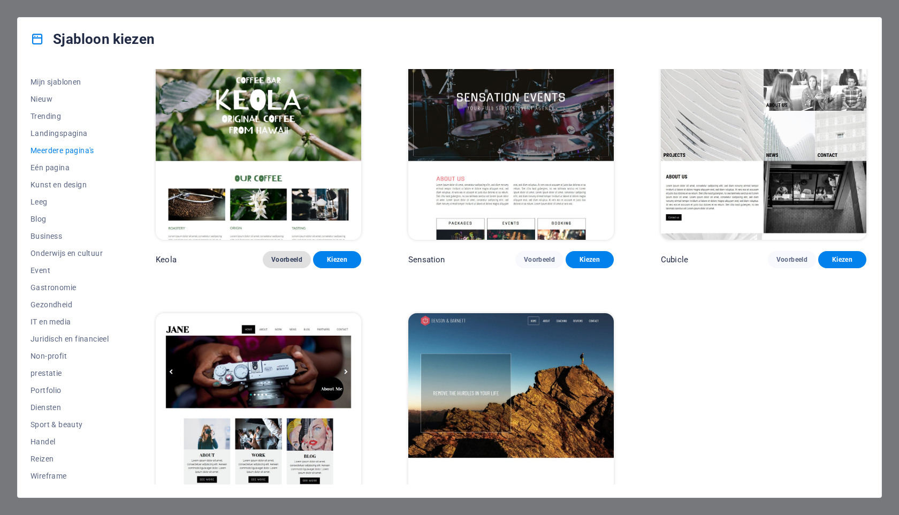  I want to click on span: Trending, so click(70, 116).